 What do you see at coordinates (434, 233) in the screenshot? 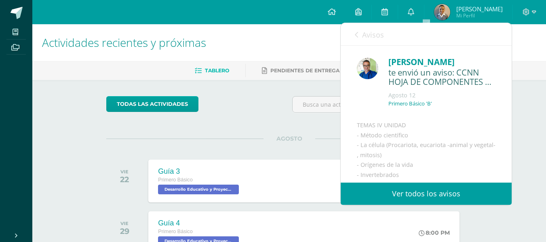
I see `div: 8:00 PM` at bounding box center [434, 233].